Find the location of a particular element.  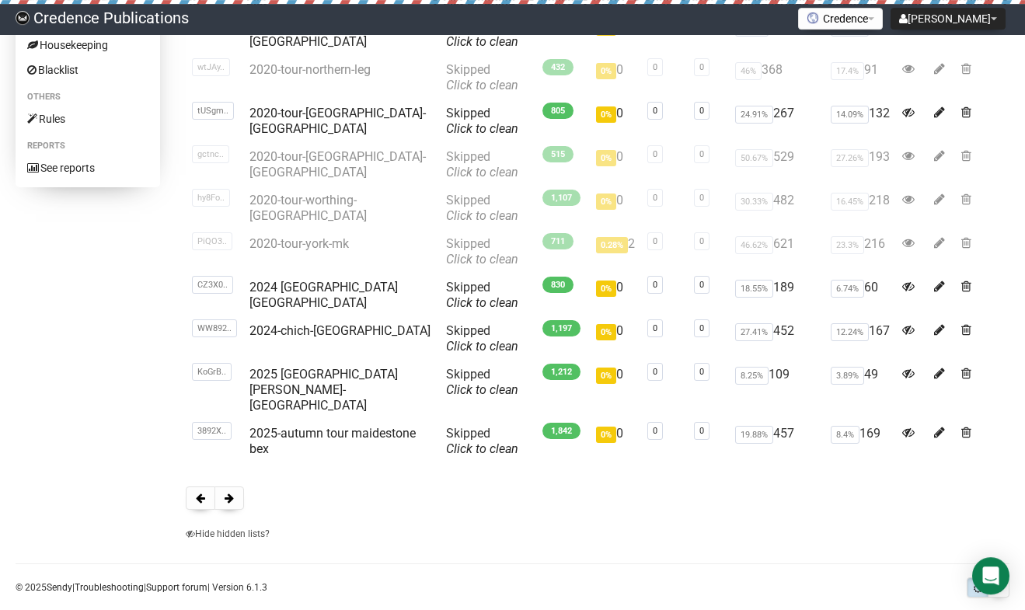

td: 452 is located at coordinates (776, 339).